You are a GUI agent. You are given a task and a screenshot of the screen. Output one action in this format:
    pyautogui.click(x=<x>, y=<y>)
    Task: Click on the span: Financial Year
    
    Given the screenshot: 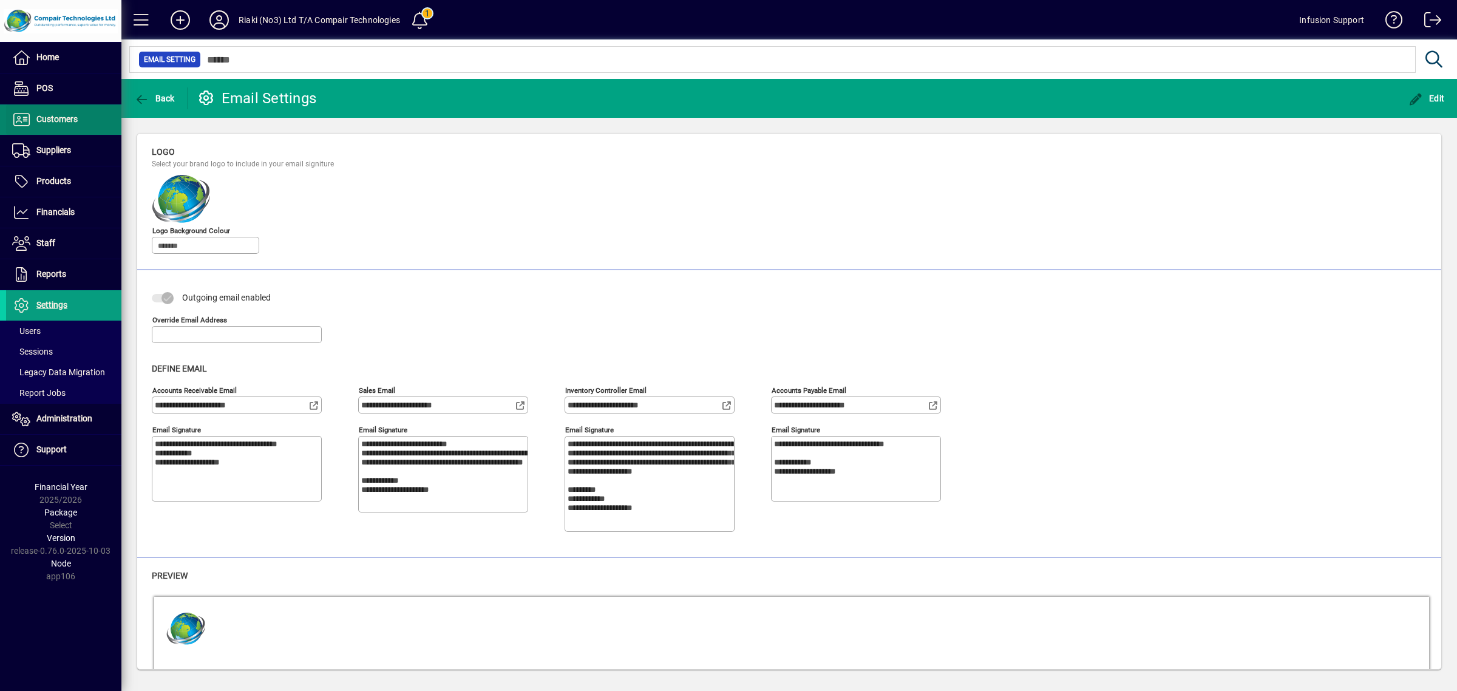 What is the action you would take?
    pyautogui.click(x=61, y=487)
    